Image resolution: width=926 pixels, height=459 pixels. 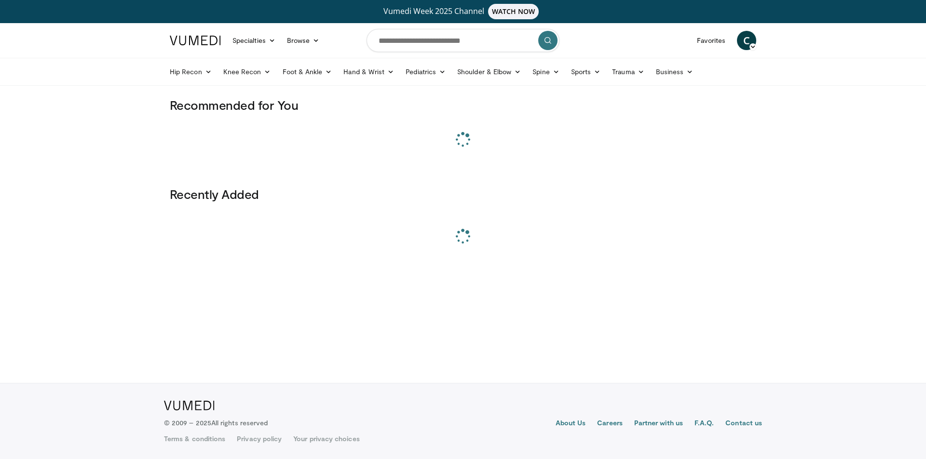 I want to click on a: Knee Recon, so click(x=247, y=72).